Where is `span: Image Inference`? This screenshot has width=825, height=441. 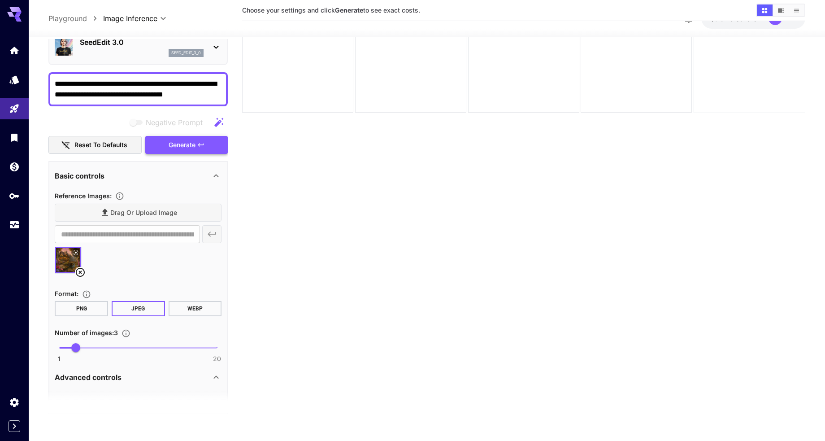 span: Image Inference is located at coordinates (130, 18).